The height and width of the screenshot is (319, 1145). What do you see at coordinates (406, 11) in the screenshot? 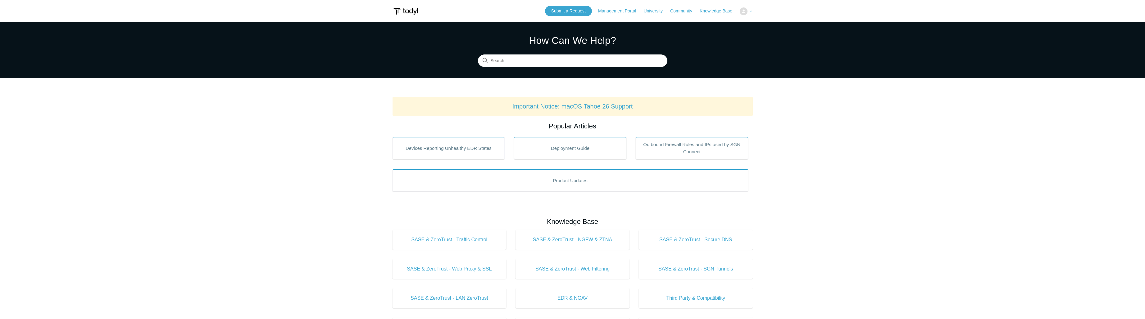
I see `img: Todyl Support Center Help Center home page` at bounding box center [406, 11].